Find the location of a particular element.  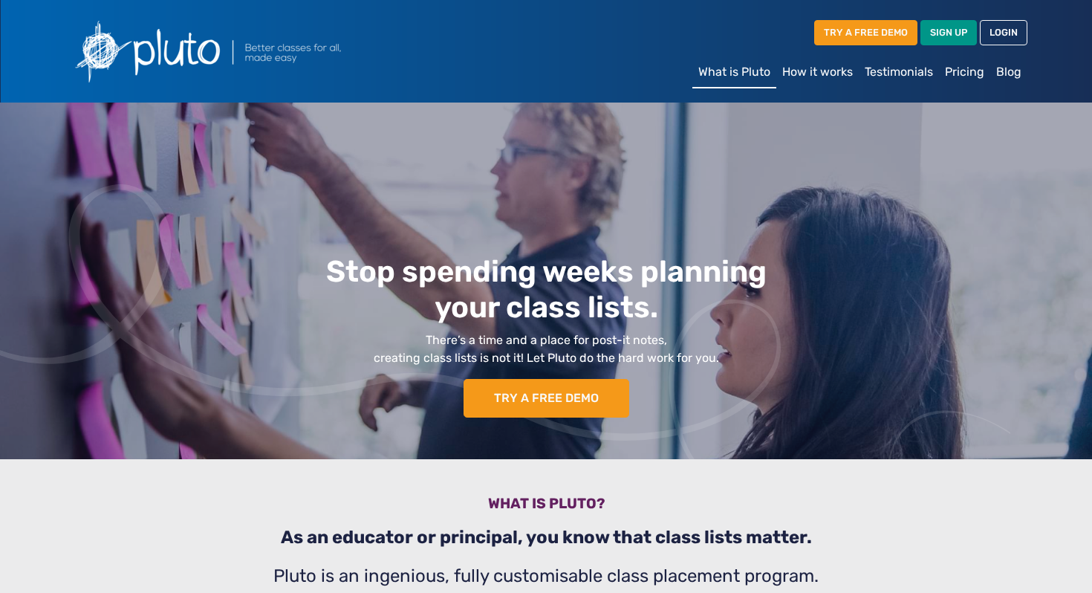

p: There’s a time and a place for post-it notes, creating class lists is not it! Let Pluto do the ha... is located at coordinates (546, 349).